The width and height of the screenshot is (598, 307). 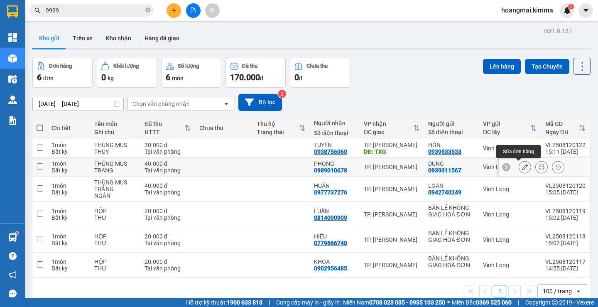 I want to click on div: DĐ: TXG, so click(x=392, y=152).